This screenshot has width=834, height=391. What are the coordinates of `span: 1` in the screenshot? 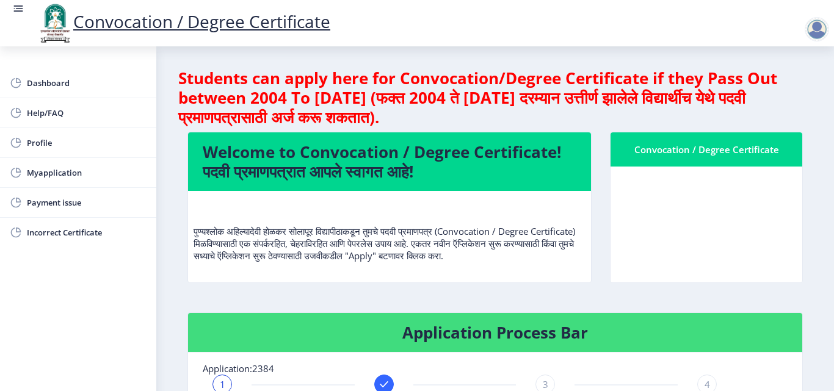 It's located at (222, 385).